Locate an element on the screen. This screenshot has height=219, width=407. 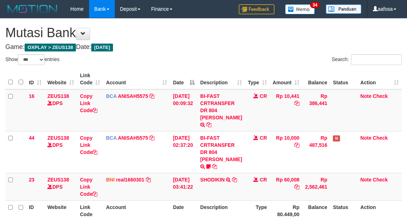
label: Search: is located at coordinates (367, 60).